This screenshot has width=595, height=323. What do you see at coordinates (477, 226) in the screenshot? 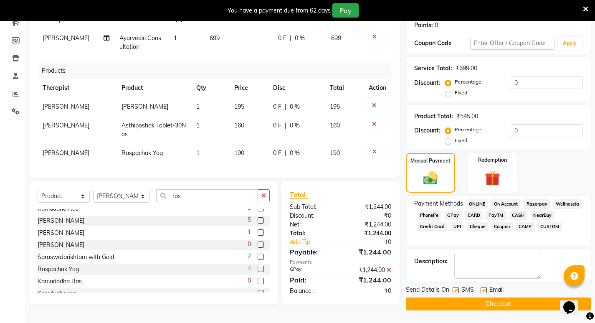
I see `span: Cheque` at bounding box center [477, 226].